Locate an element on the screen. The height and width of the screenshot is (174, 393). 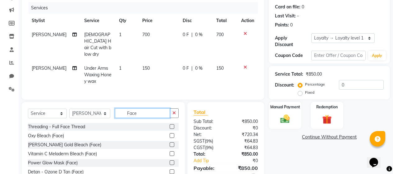
div: Apply Discount is located at coordinates (293, 41).